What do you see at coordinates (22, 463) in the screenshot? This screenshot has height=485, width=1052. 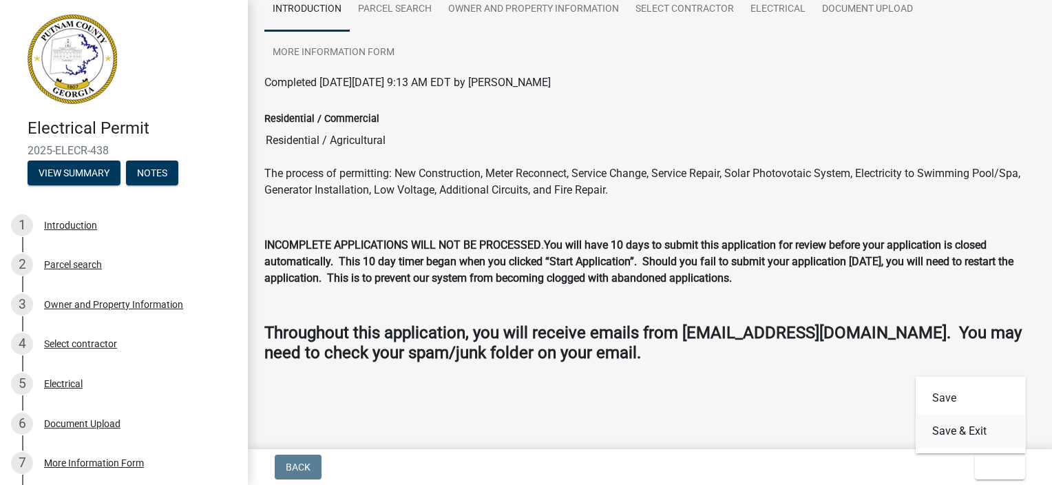 I see `div: 7` at bounding box center [22, 463].